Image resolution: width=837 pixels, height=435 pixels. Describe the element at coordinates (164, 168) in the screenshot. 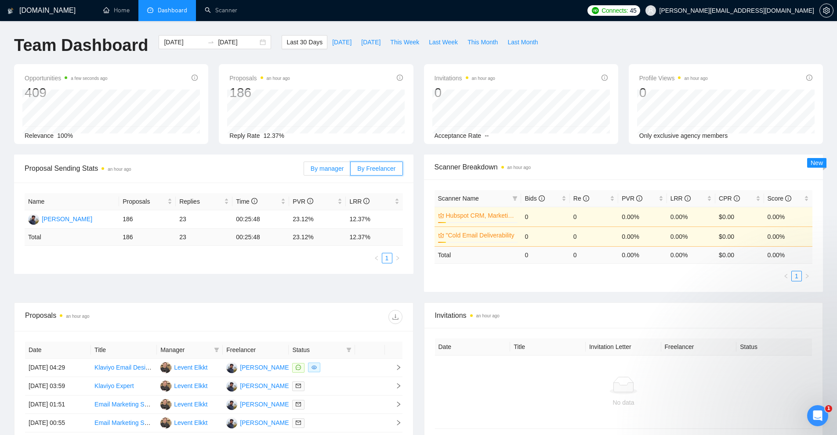

I see `span: Proposal Sending Stats` at that location.